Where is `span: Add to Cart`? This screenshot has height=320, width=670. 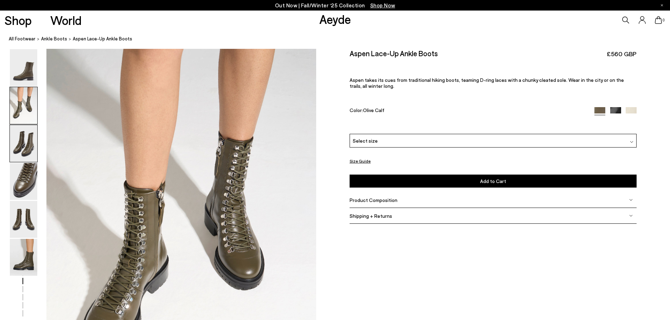 span: Add to Cart is located at coordinates (493, 181).